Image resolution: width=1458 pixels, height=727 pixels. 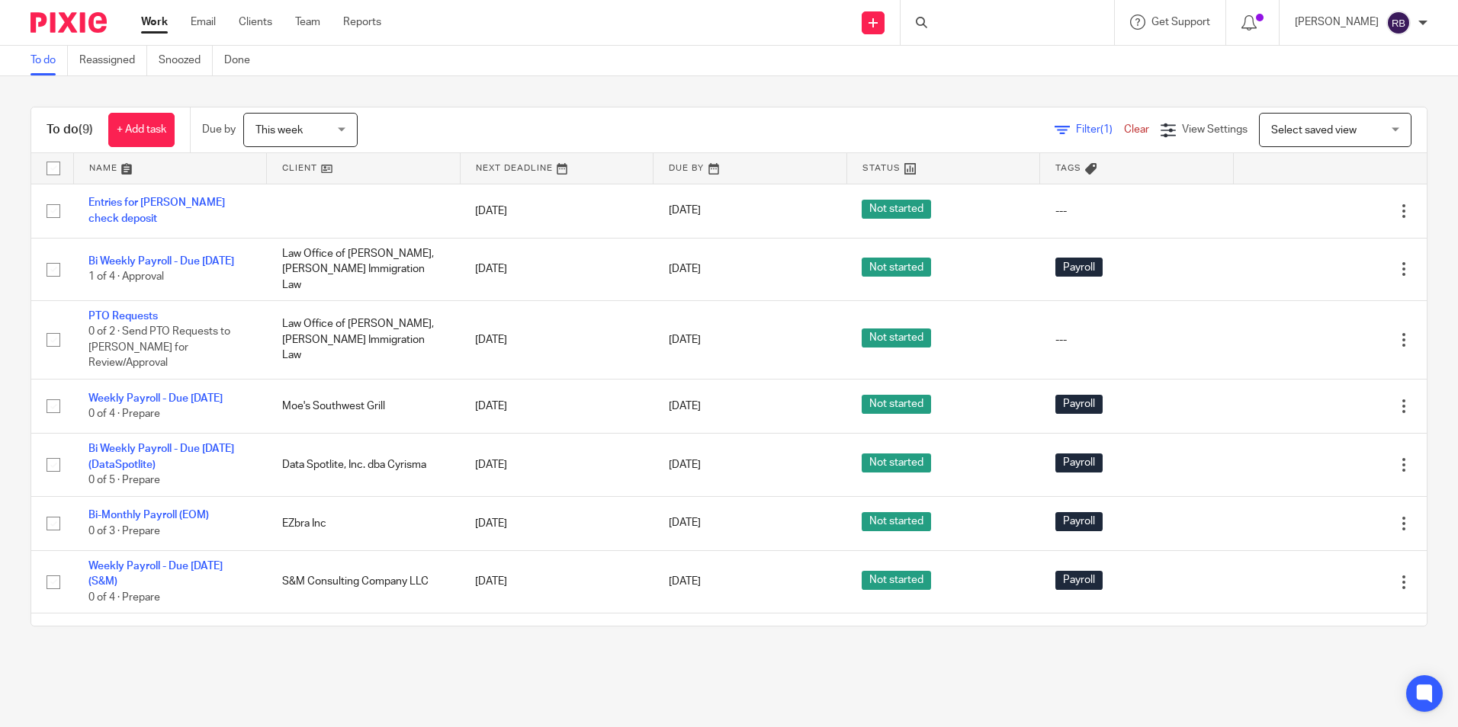 I want to click on span: Get Support, so click(x=1180, y=22).